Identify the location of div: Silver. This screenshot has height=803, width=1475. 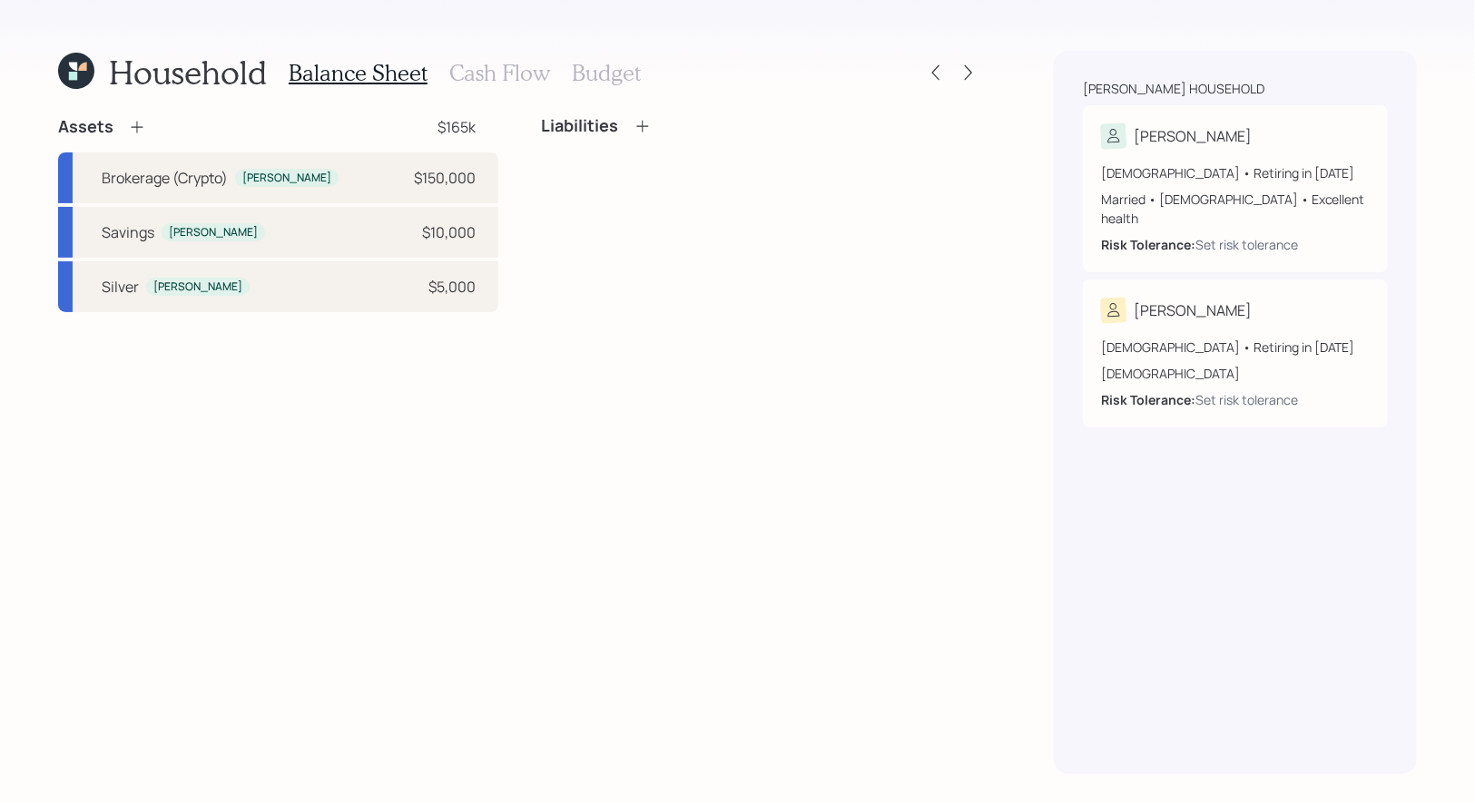
(120, 287).